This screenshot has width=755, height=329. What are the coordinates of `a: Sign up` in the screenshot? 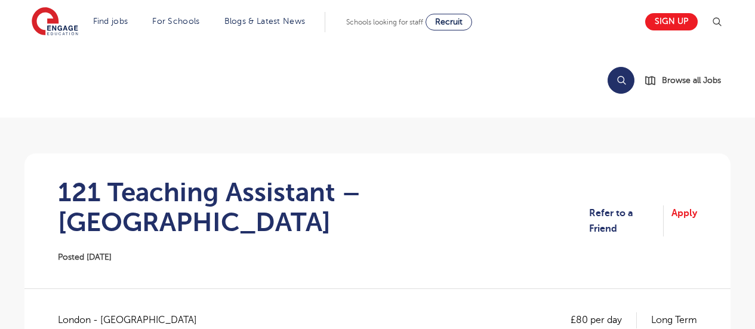 It's located at (671, 21).